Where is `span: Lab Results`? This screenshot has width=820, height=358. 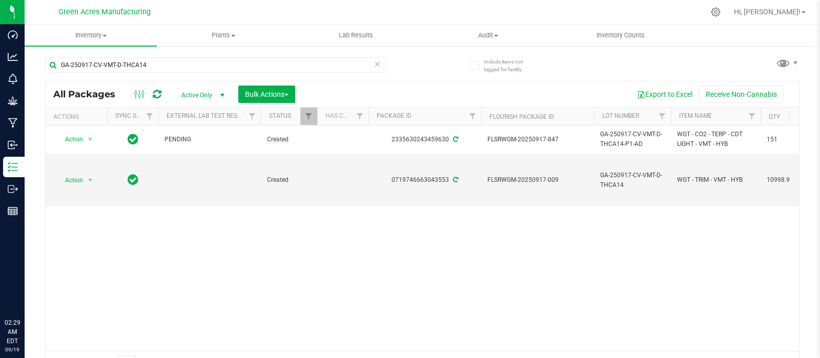
span: Lab Results is located at coordinates (356, 35).